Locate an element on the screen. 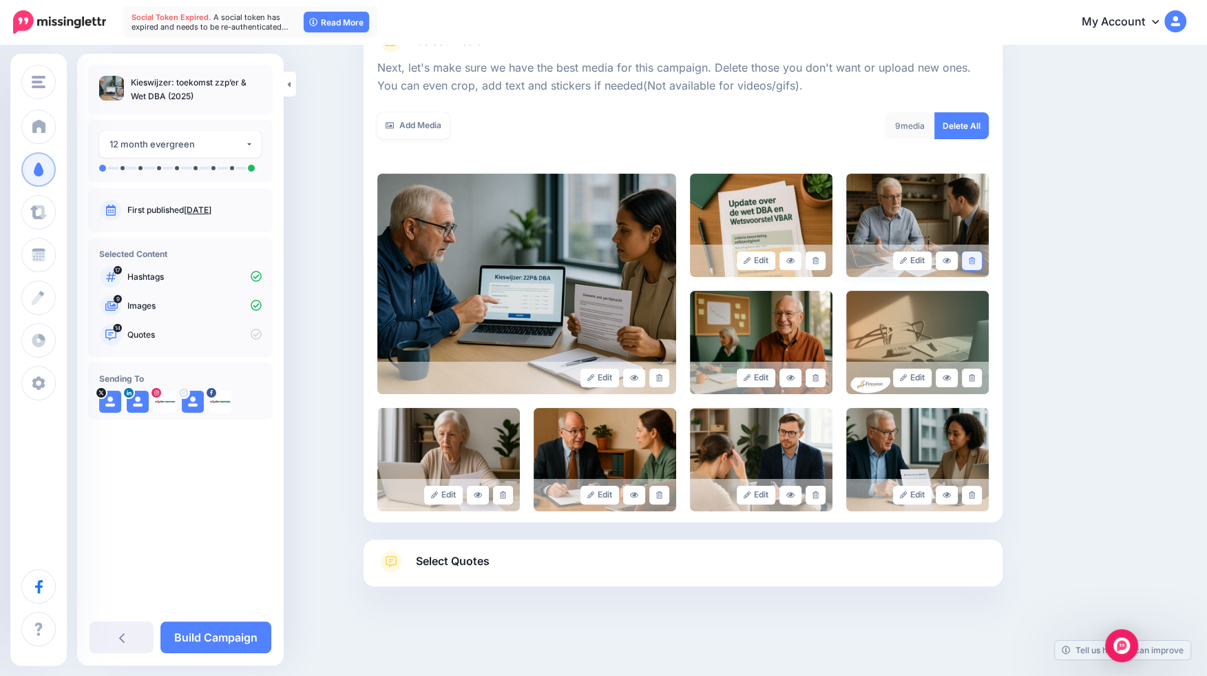  img: Missinglettr is located at coordinates (59, 22).